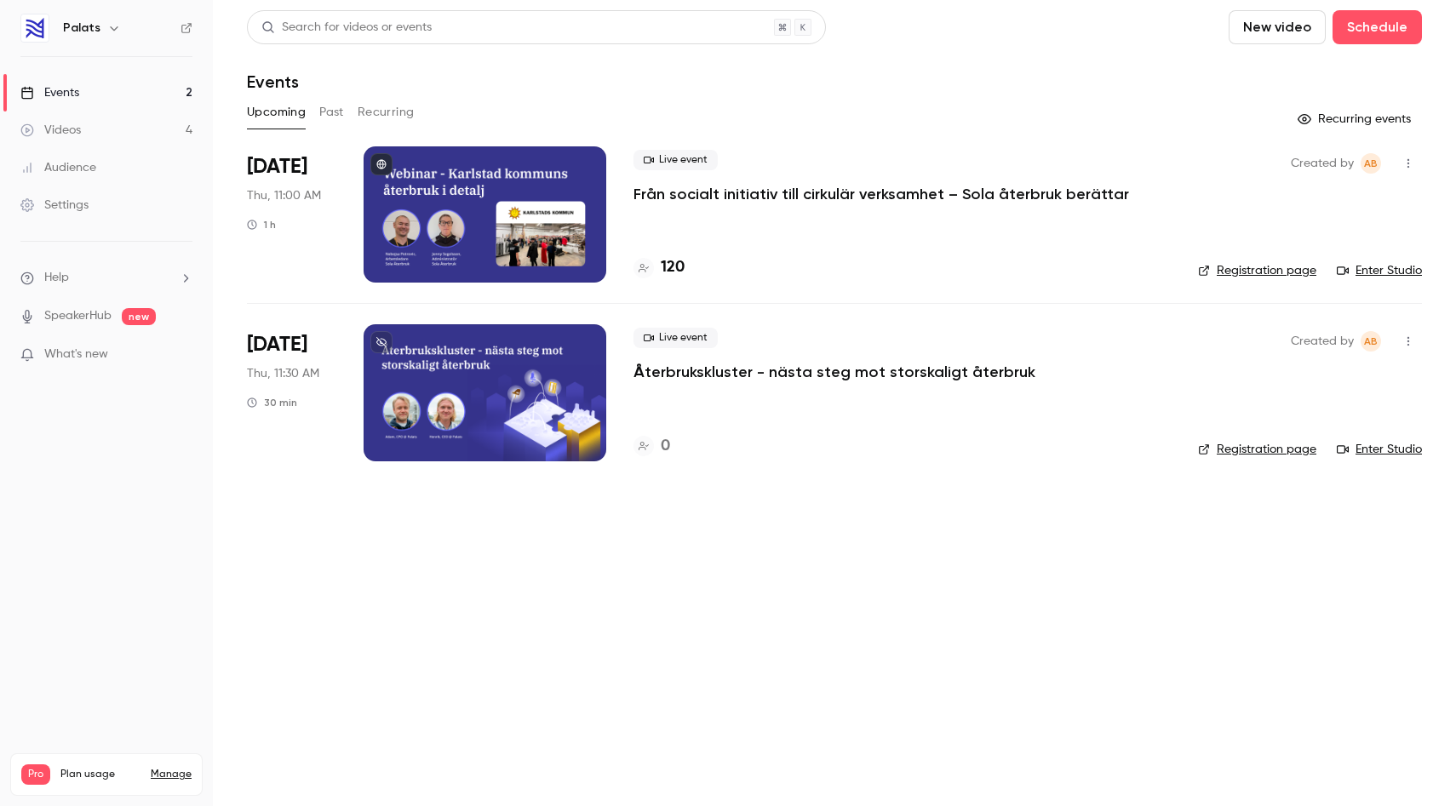 This screenshot has width=1456, height=806. Describe the element at coordinates (54, 205) in the screenshot. I see `div: Settings` at that location.